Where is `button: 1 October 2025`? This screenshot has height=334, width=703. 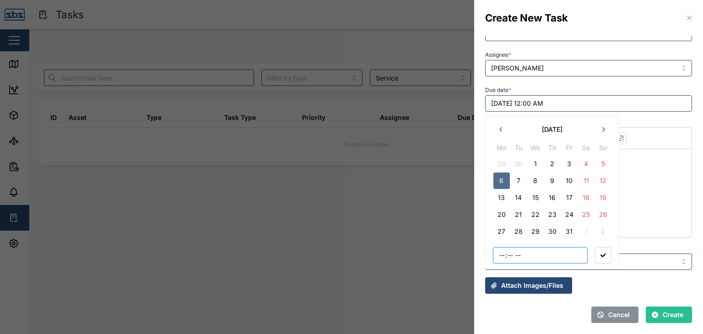 button: 1 October 2025 is located at coordinates (536, 164).